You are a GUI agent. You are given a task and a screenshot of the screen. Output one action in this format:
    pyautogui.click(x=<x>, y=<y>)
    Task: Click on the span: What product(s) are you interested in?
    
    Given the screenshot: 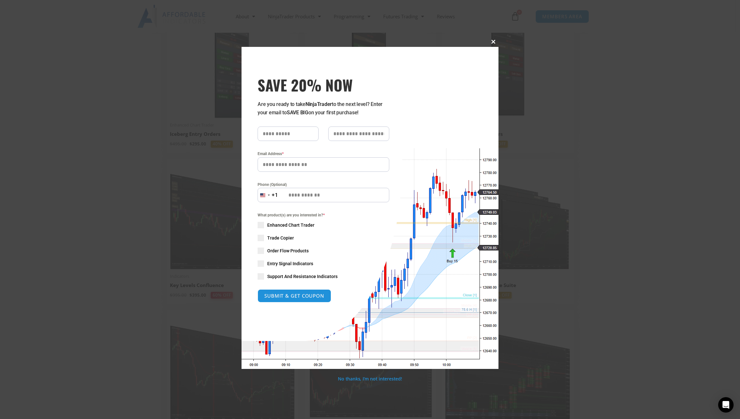 What is the action you would take?
    pyautogui.click(x=324, y=215)
    